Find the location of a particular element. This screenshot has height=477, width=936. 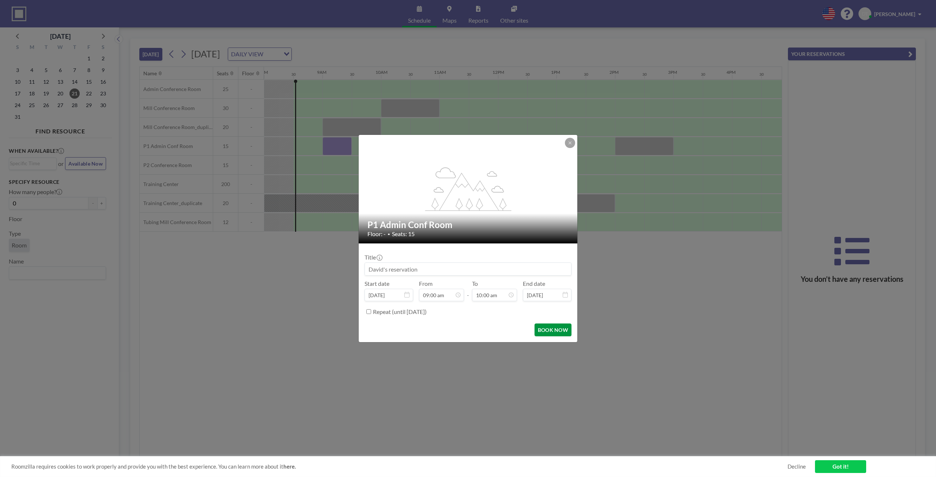

a: Decline is located at coordinates (797, 467).